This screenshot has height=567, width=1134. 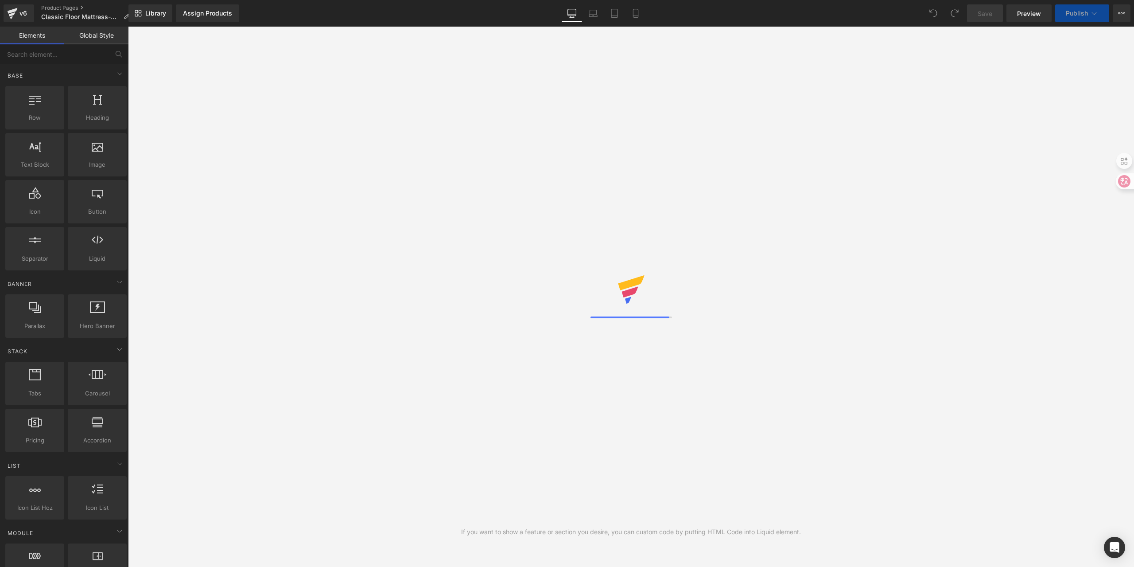 I want to click on span: Banner, so click(x=19, y=284).